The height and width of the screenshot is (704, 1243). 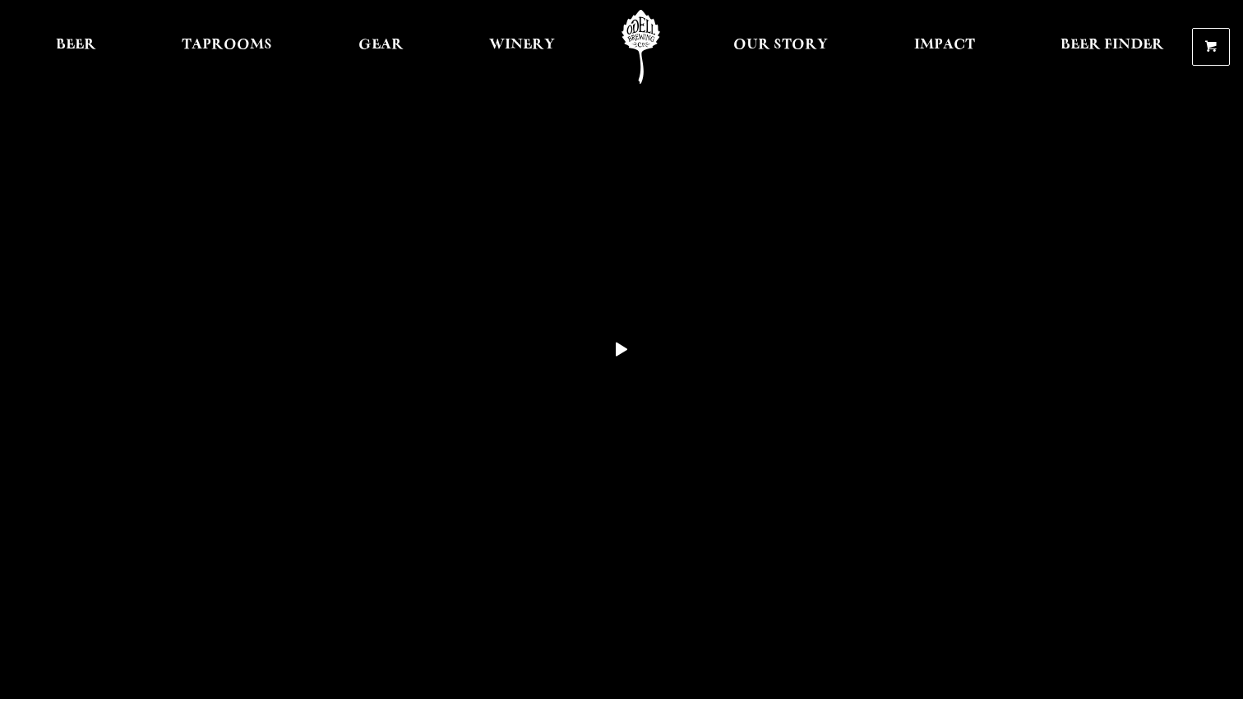 What do you see at coordinates (780, 45) in the screenshot?
I see `span: Our Story` at bounding box center [780, 45].